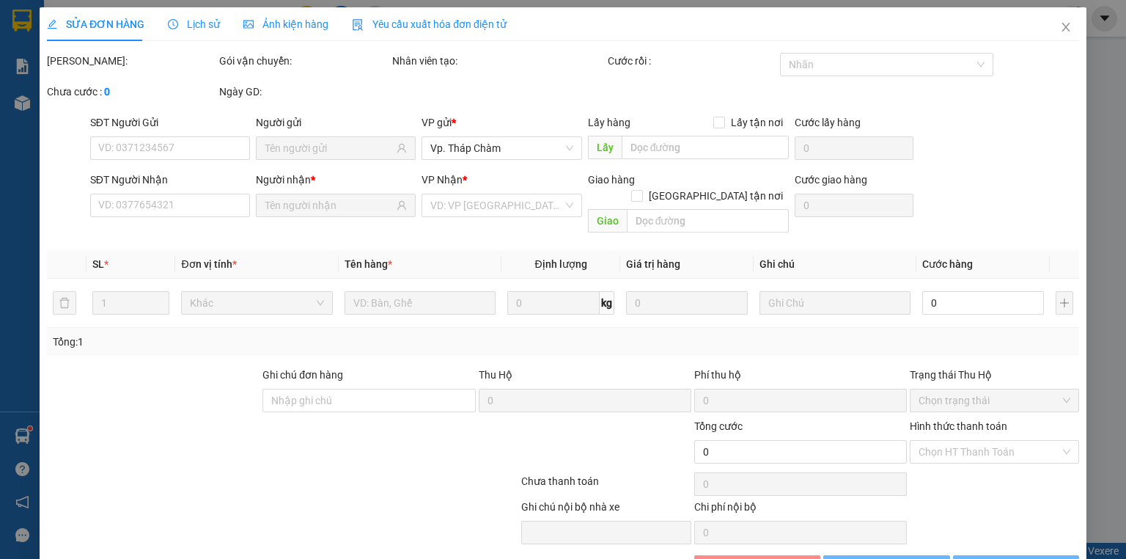 The height and width of the screenshot is (559, 1126). What do you see at coordinates (249, 24) in the screenshot?
I see `span: picture` at bounding box center [249, 24].